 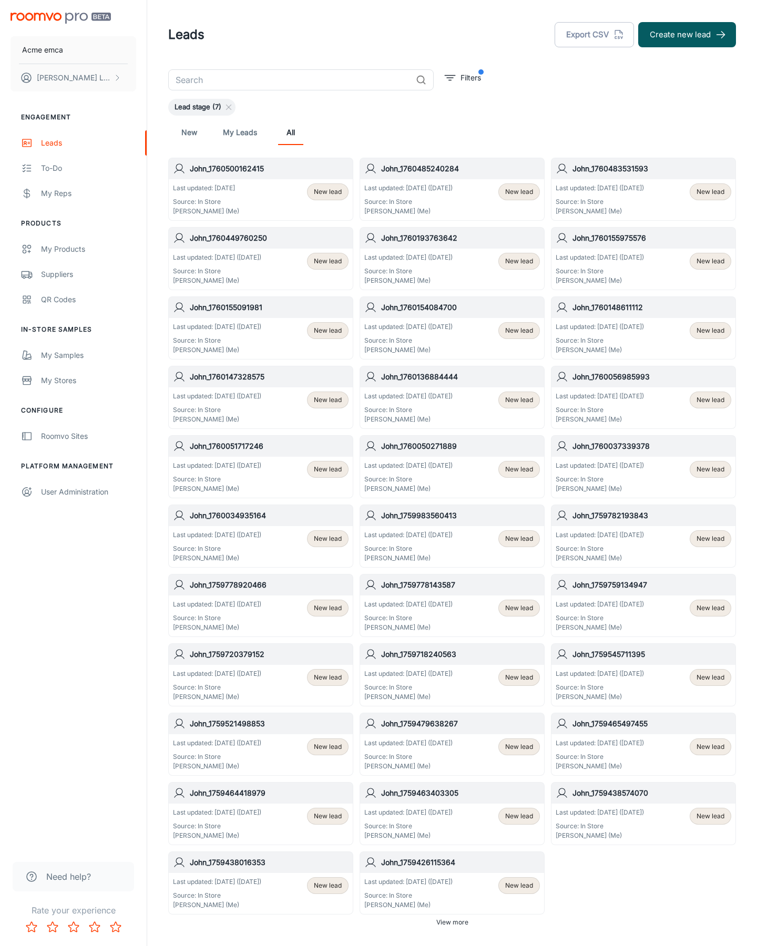 What do you see at coordinates (269, 238) in the screenshot?
I see `h6: John_1760449760250` at bounding box center [269, 238].